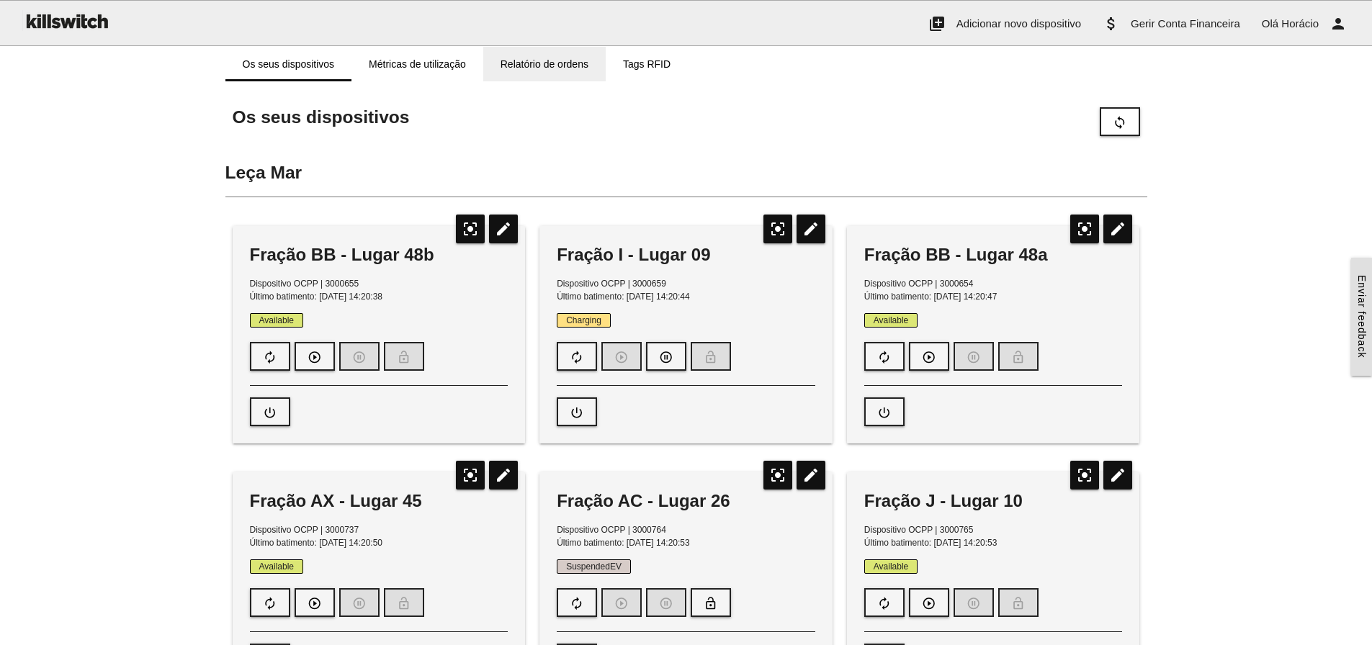 The image size is (1372, 645). Describe the element at coordinates (919, 530) in the screenshot. I see `span: Dispositivo OCPP | 3000765` at that location.